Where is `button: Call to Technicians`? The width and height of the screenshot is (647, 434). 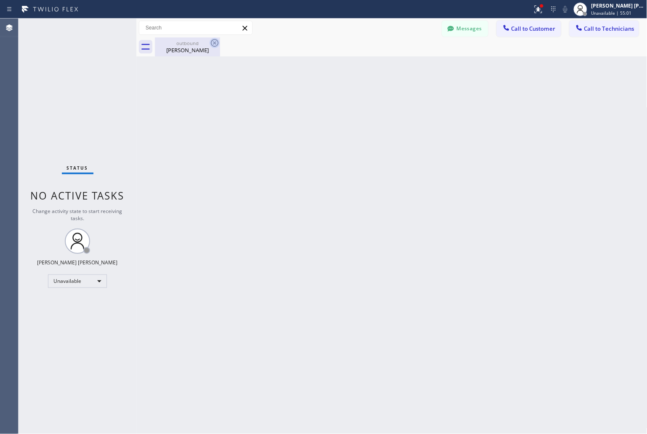
button: Call to Technicians is located at coordinates (604, 29).